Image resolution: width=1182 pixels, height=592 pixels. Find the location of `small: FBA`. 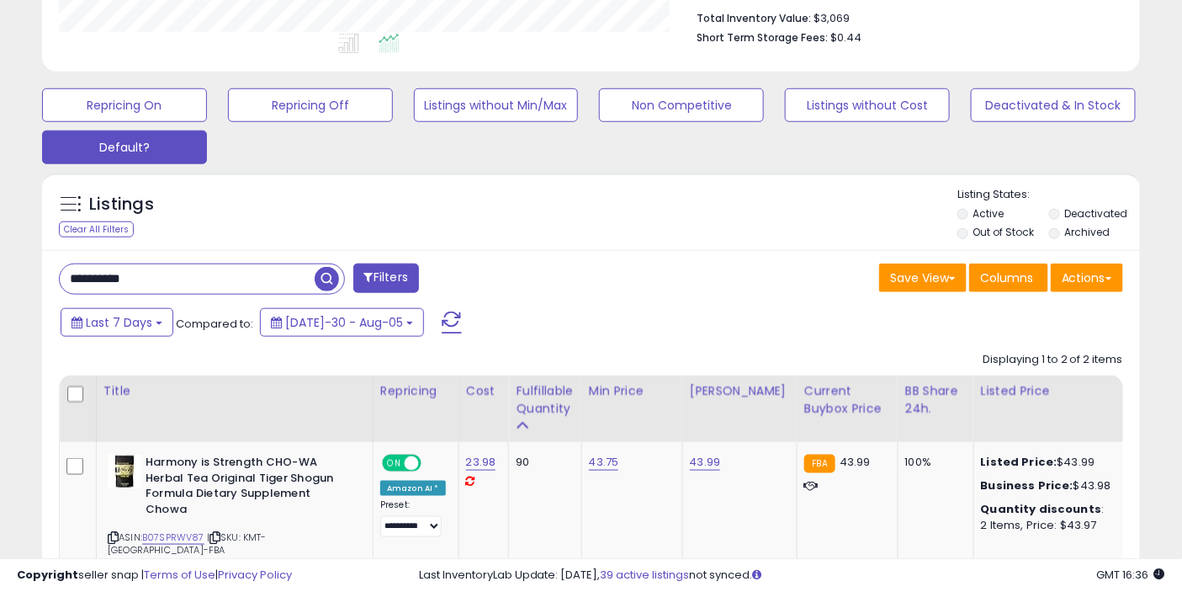

small: FBA is located at coordinates (820, 464).